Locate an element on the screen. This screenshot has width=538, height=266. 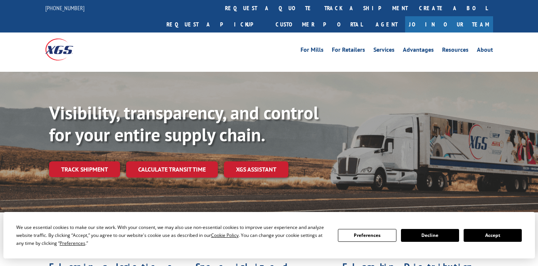
span: Cookie Policy is located at coordinates (225, 235).